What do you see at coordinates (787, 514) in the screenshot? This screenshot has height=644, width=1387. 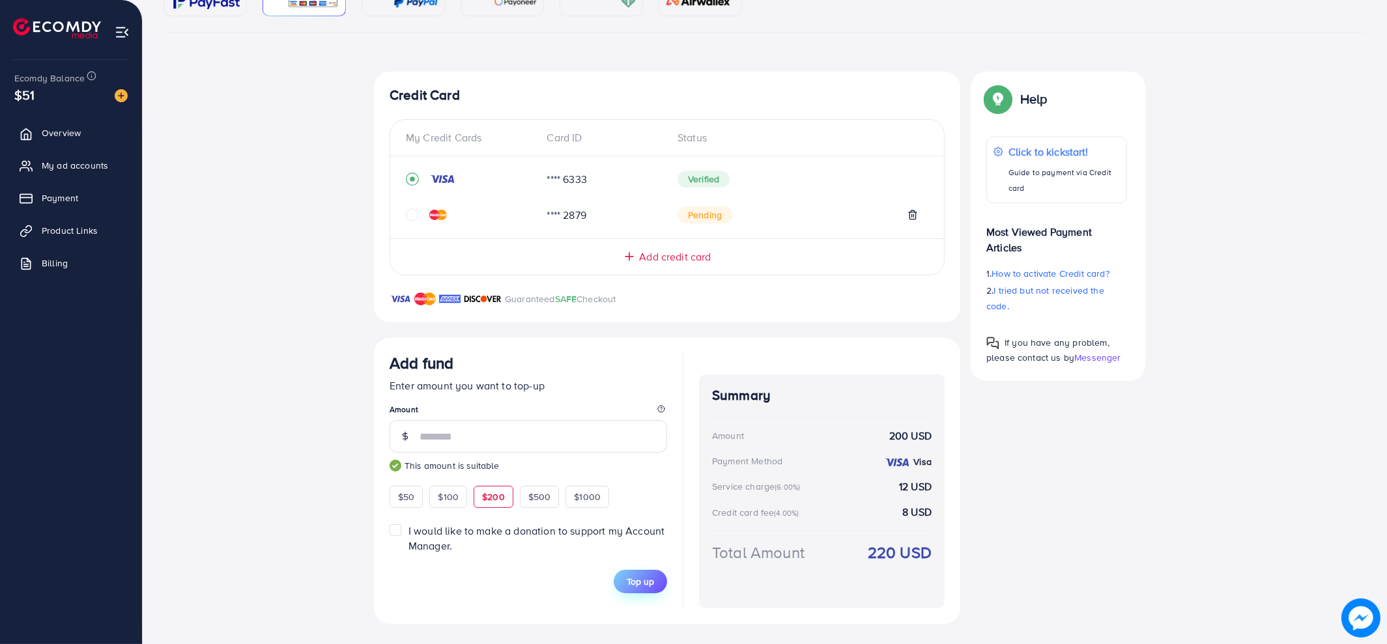 I see `small: (4.00%)` at bounding box center [787, 514].